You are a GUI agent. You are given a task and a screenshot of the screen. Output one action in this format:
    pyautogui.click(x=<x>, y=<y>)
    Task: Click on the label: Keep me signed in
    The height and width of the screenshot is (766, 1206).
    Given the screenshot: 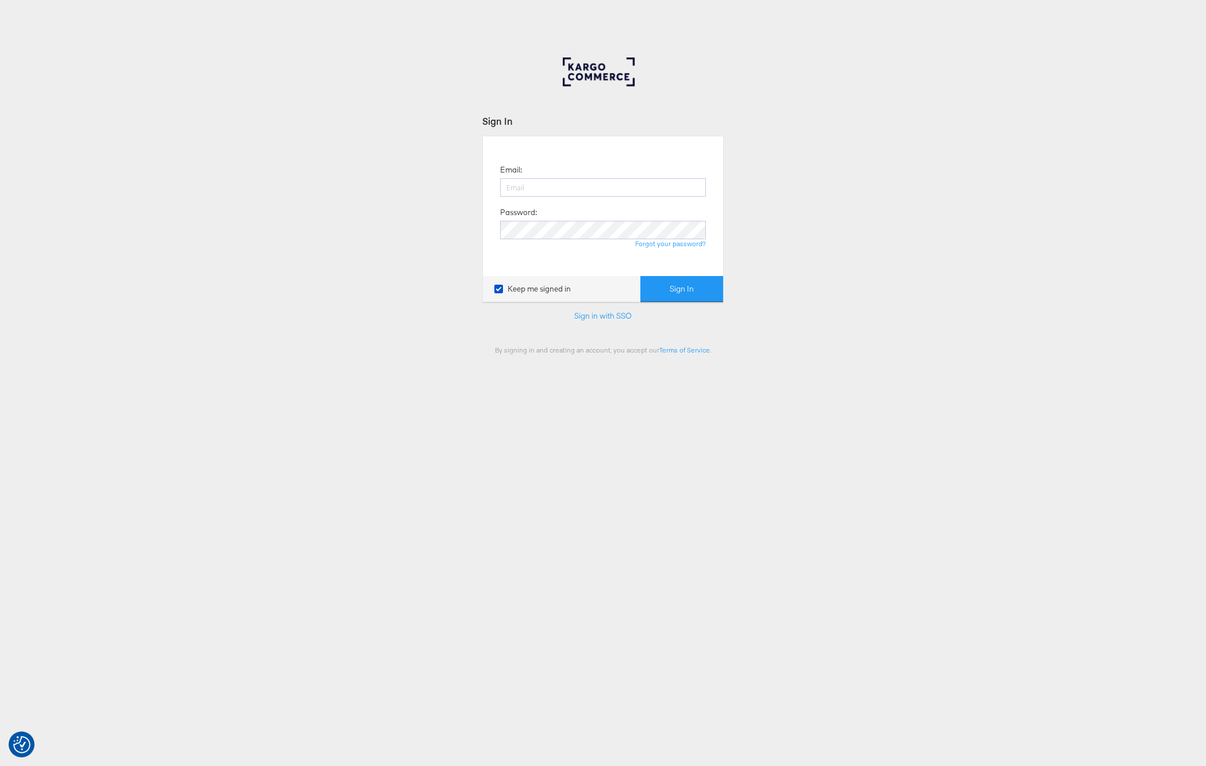 What is the action you would take?
    pyautogui.click(x=532, y=289)
    